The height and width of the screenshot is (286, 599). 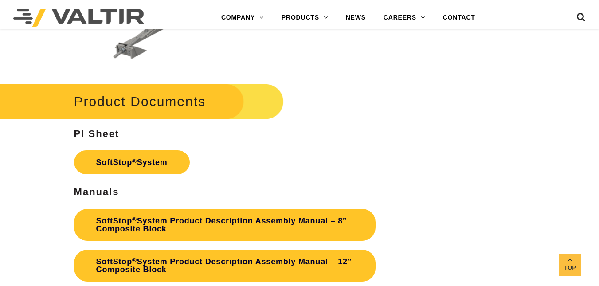 What do you see at coordinates (132, 162) in the screenshot?
I see `a: SoftStop®System` at bounding box center [132, 162].